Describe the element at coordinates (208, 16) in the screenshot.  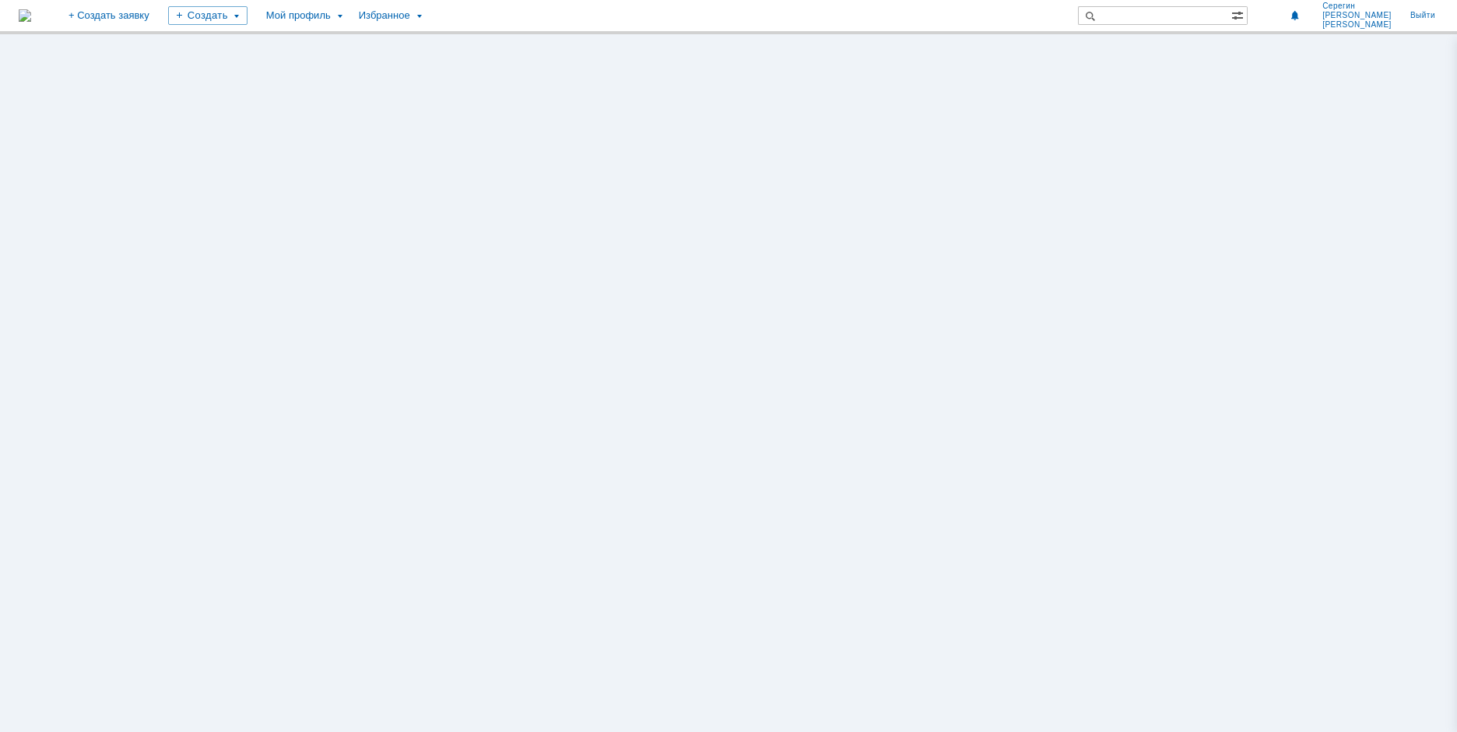
I see `div: Создать` at that location.